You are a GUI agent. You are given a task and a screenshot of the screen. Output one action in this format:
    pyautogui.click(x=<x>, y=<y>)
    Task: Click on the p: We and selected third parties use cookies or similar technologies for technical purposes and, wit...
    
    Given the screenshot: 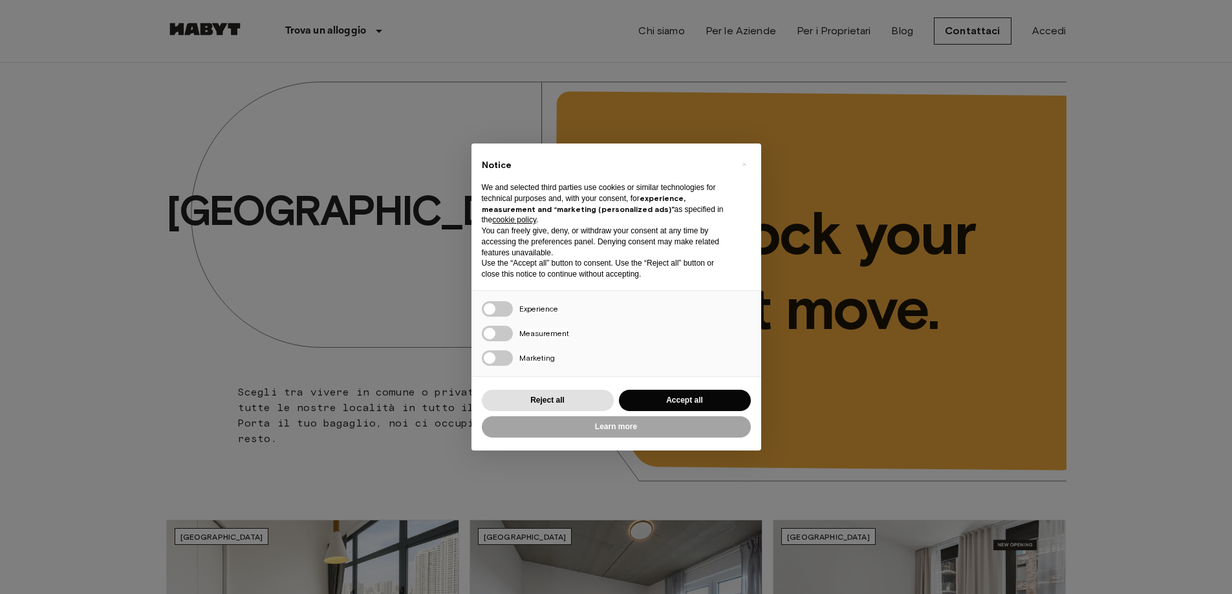 What is the action you would take?
    pyautogui.click(x=606, y=204)
    